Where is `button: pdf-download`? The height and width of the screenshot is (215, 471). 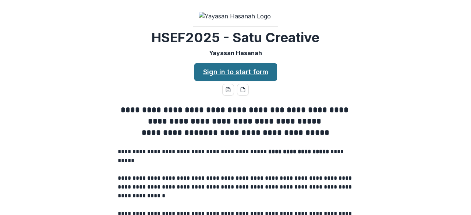
button: pdf-download is located at coordinates (243, 90).